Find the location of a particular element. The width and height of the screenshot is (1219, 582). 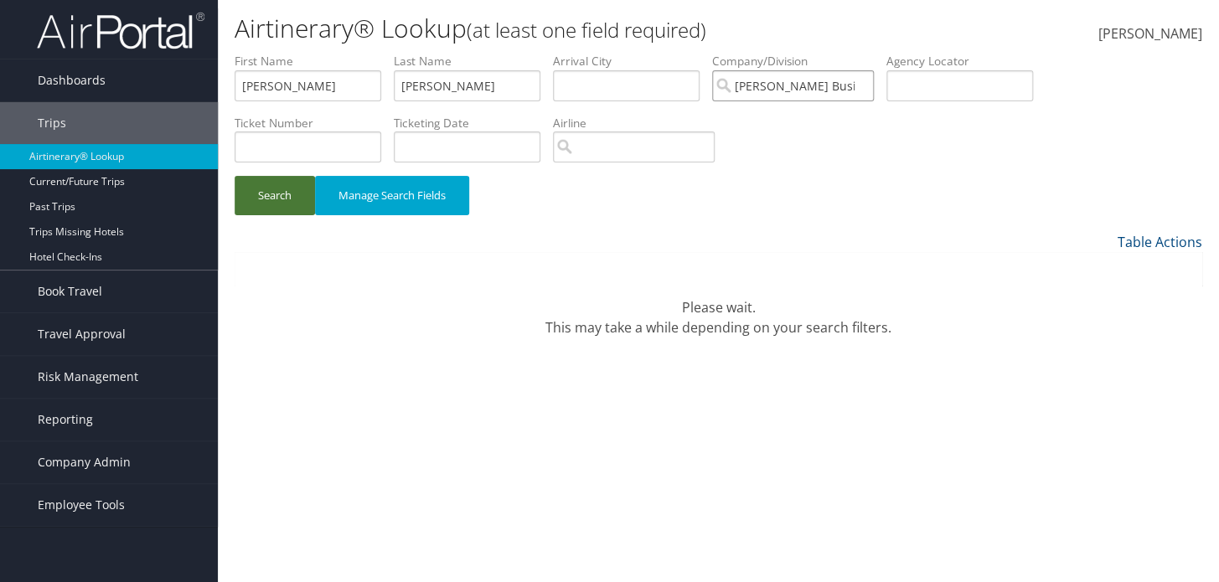

label: Airline is located at coordinates (640, 123).